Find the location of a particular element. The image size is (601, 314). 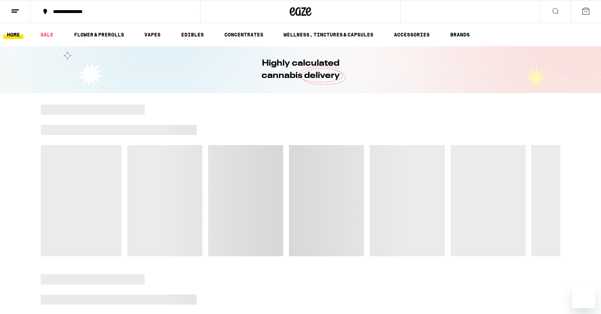

a: EDIBLES is located at coordinates (192, 35).